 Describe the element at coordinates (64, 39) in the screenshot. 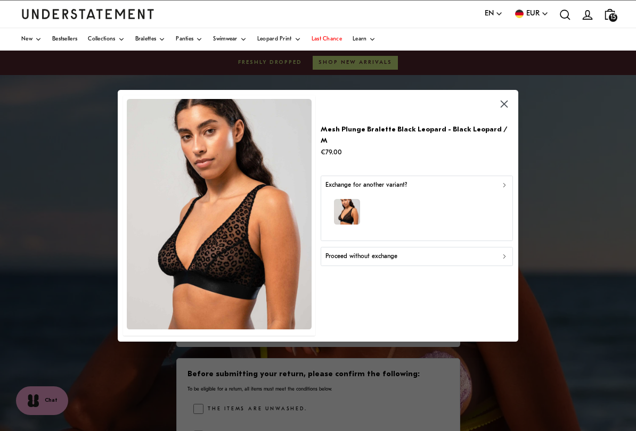

I see `a: Bestsellers` at that location.